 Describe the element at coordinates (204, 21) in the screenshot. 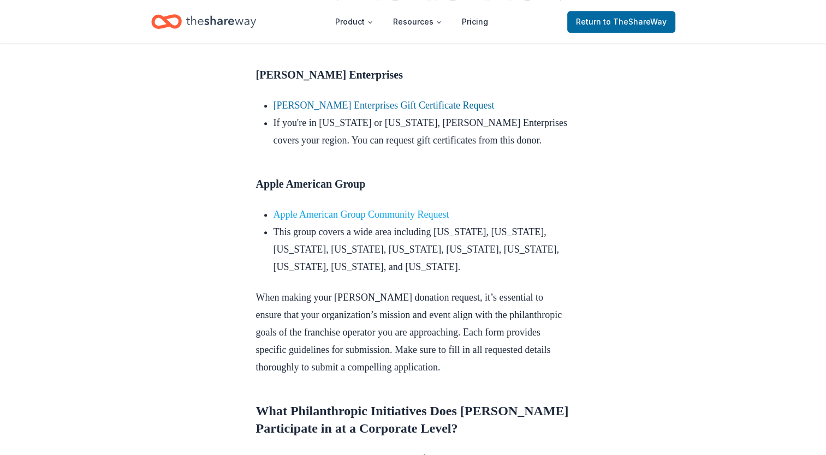

I see `a: Home` at that location.